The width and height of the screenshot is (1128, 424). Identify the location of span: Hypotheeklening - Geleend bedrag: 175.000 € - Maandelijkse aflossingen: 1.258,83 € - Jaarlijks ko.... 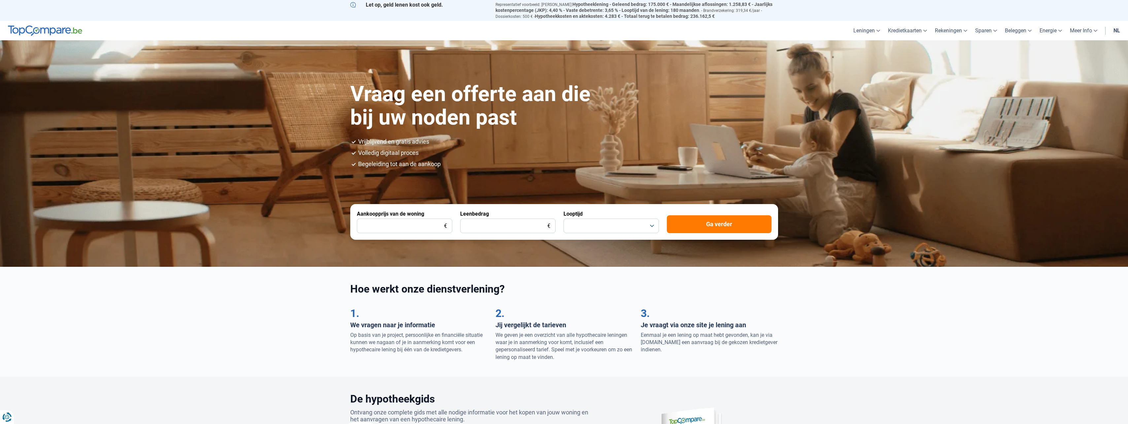
(634, 7).